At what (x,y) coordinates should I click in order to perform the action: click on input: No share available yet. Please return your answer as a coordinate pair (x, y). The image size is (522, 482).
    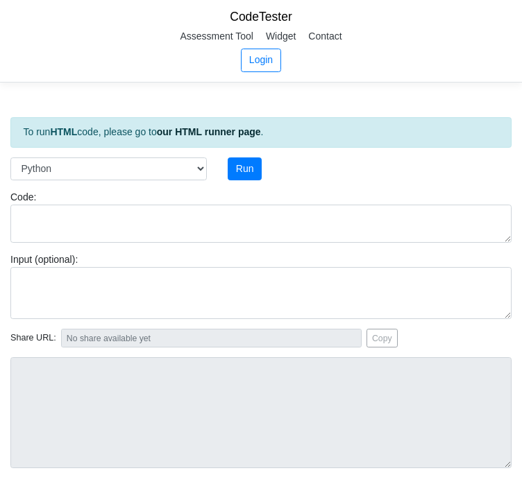
    Looking at the image, I should click on (211, 338).